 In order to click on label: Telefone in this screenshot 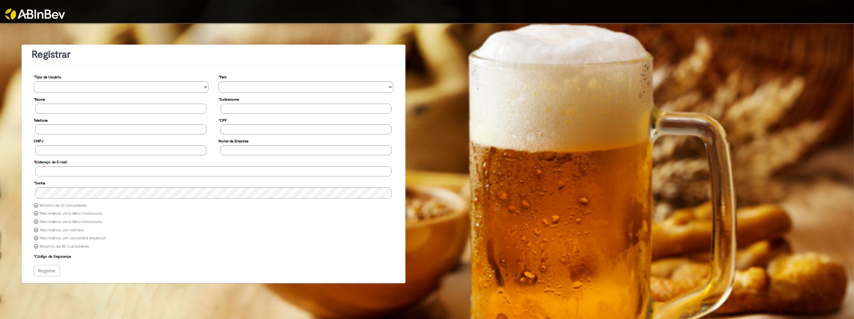, I will do `click(41, 120)`.